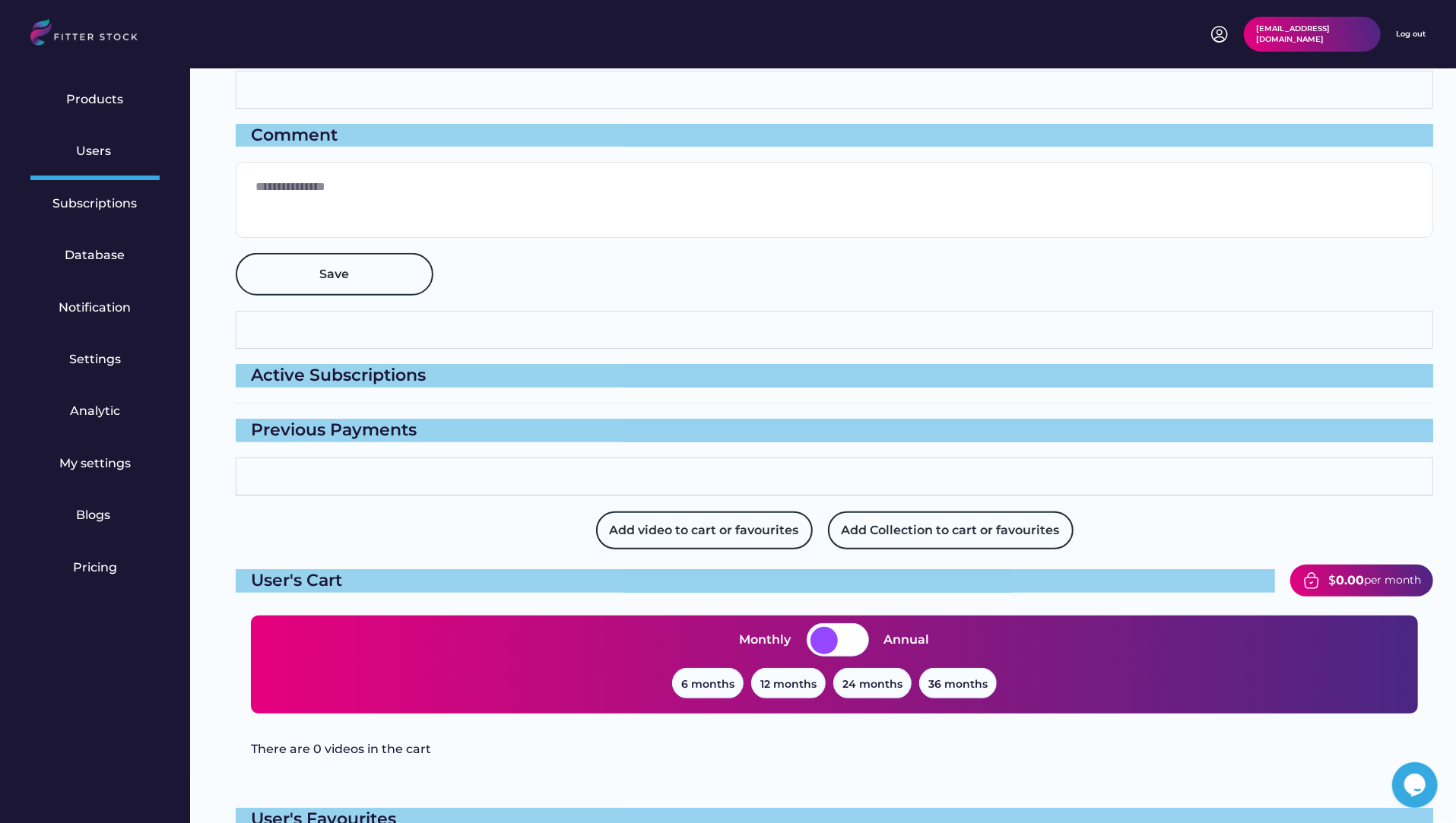 The image size is (1456, 823). What do you see at coordinates (834, 135) in the screenshot?
I see `div: Comment` at bounding box center [834, 135].